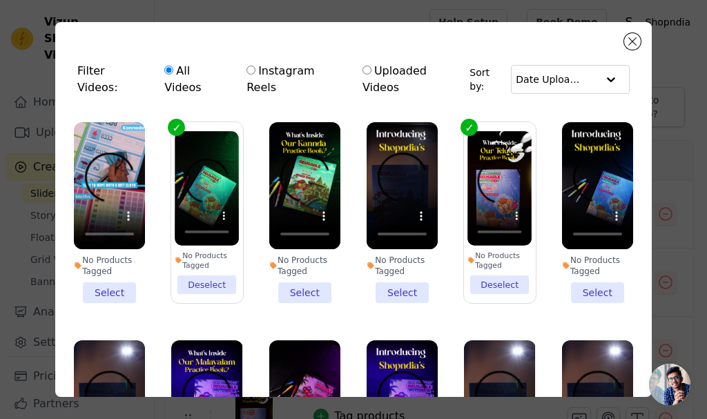 The width and height of the screenshot is (707, 419). What do you see at coordinates (195, 79) in the screenshot?
I see `label: All Videos` at bounding box center [195, 79].